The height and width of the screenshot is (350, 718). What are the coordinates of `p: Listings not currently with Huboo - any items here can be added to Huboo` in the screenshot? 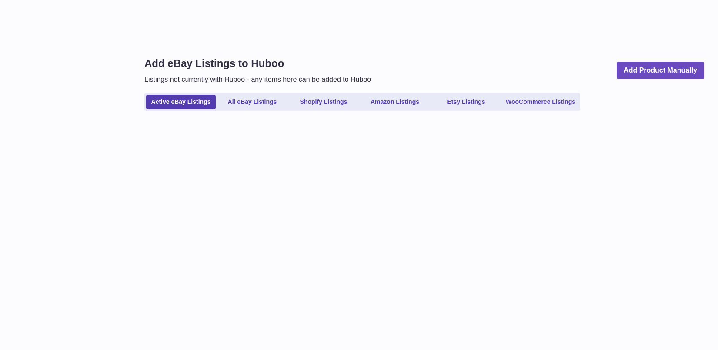 It's located at (257, 80).